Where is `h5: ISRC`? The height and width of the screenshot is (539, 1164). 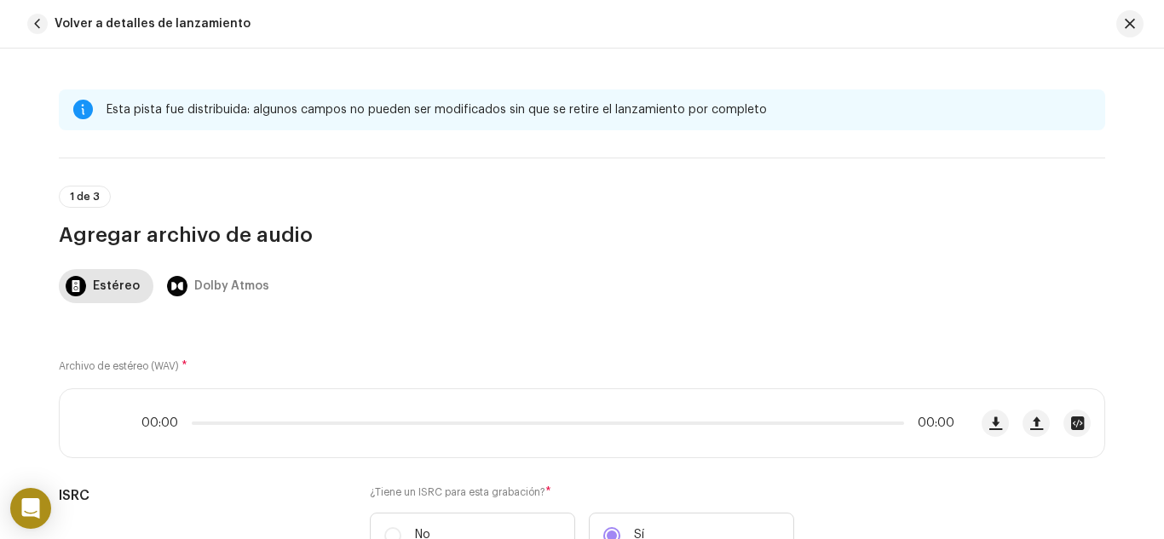
h5: ISRC is located at coordinates (200, 496).